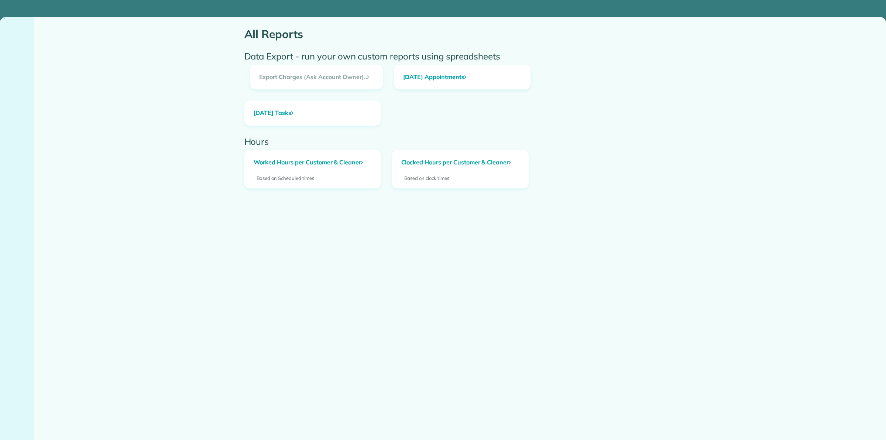  Describe the element at coordinates (460, 141) in the screenshot. I see `h2: Hours` at that location.